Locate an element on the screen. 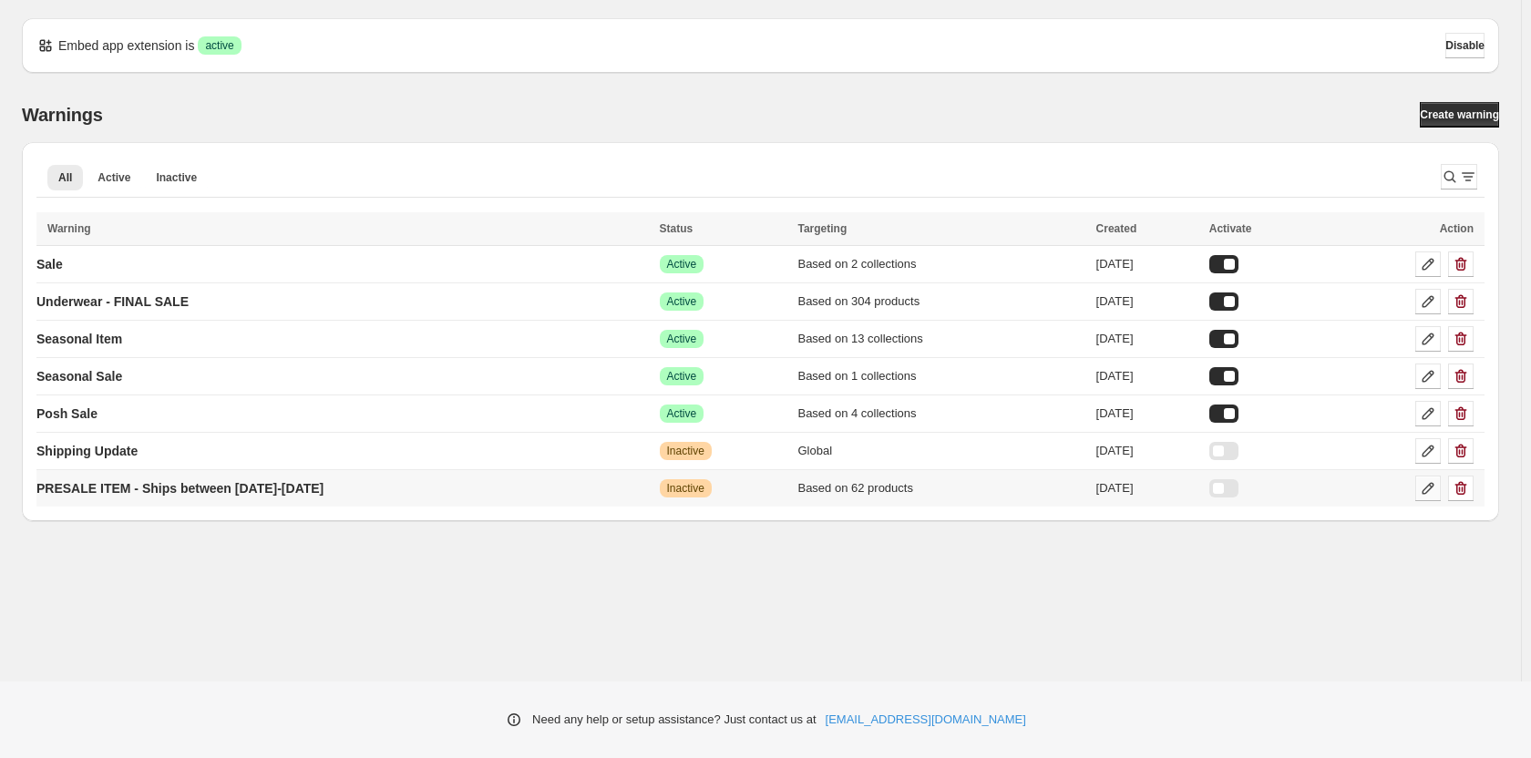 The image size is (1531, 758). p: Posh Sale is located at coordinates (67, 414).